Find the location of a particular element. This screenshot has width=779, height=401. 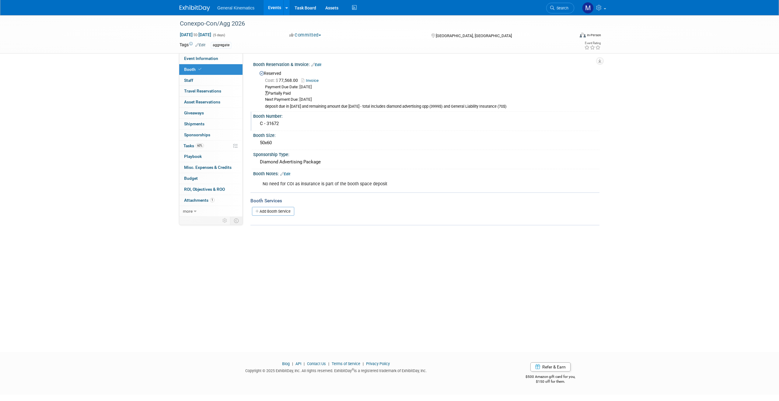

div: Booth Notes: is located at coordinates (426, 173).